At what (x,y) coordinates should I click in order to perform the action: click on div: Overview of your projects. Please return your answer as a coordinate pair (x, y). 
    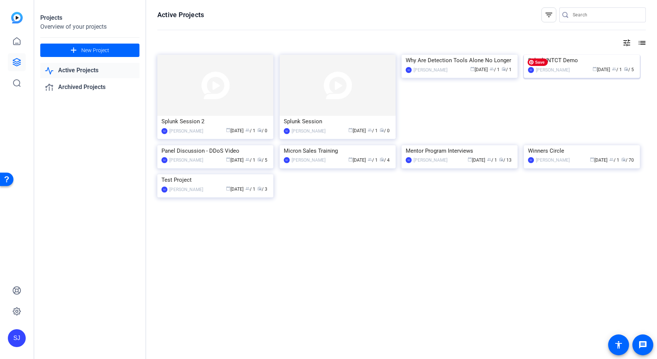
    Looking at the image, I should click on (90, 27).